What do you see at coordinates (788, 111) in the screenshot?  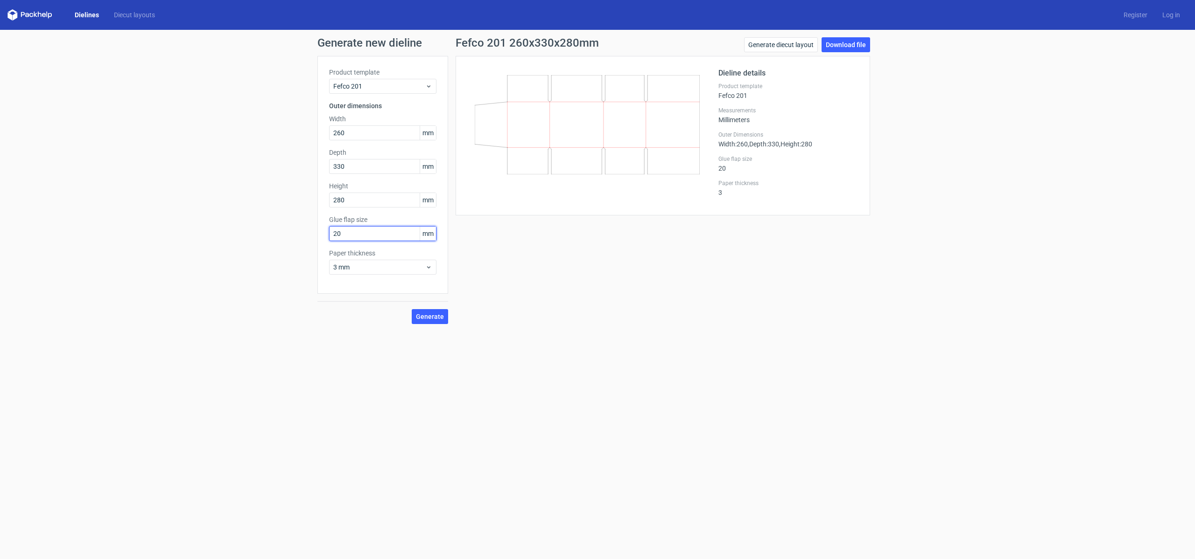 I see `label: Measurements` at bounding box center [788, 111].